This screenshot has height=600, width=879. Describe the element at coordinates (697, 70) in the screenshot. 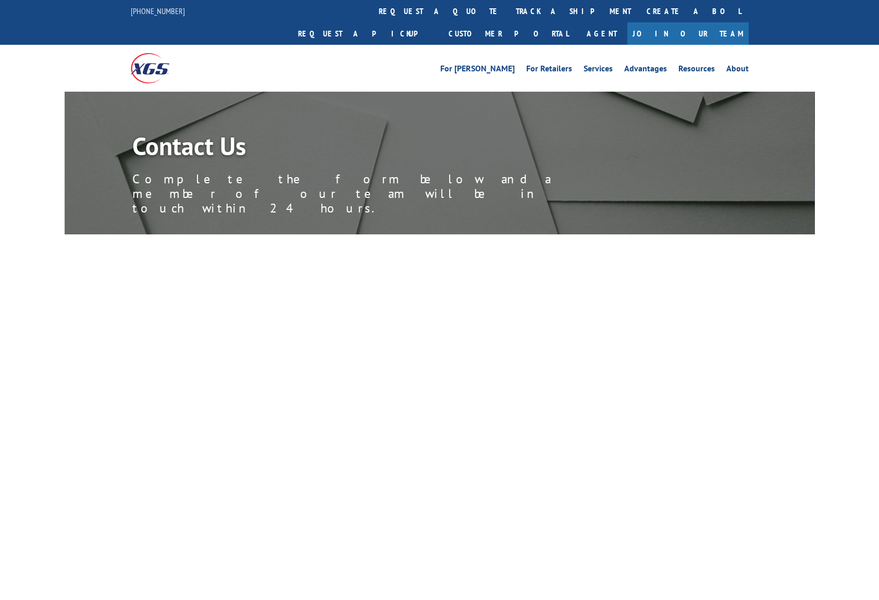

I see `a: Resources` at that location.